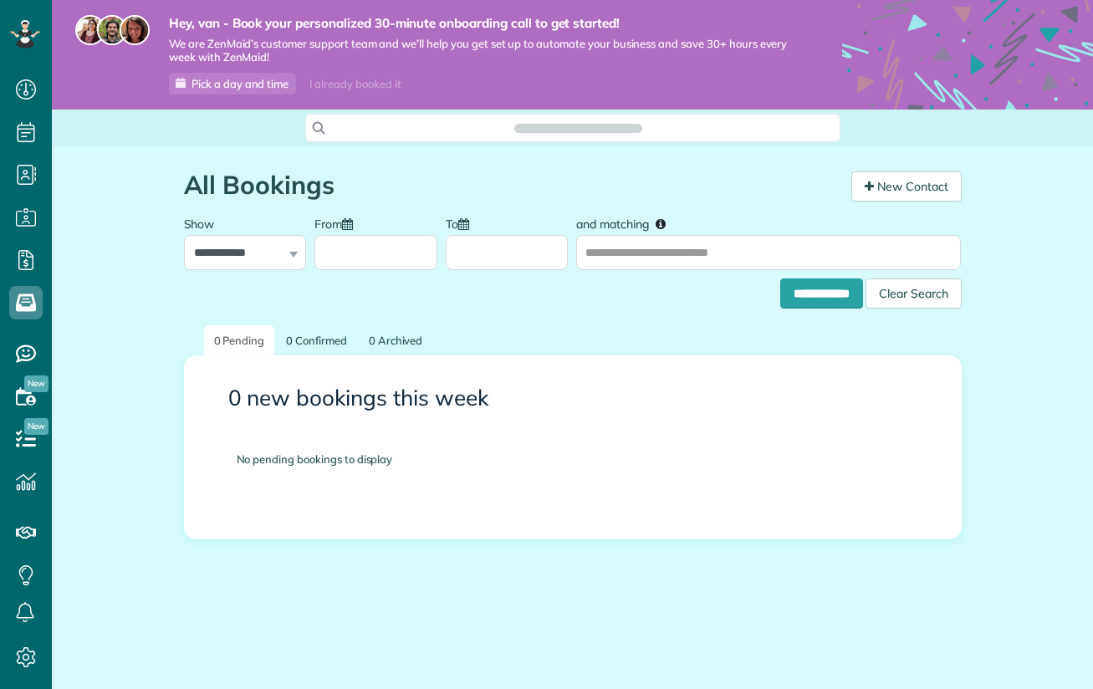  What do you see at coordinates (232, 84) in the screenshot?
I see `a: Pick a day and time` at bounding box center [232, 84].